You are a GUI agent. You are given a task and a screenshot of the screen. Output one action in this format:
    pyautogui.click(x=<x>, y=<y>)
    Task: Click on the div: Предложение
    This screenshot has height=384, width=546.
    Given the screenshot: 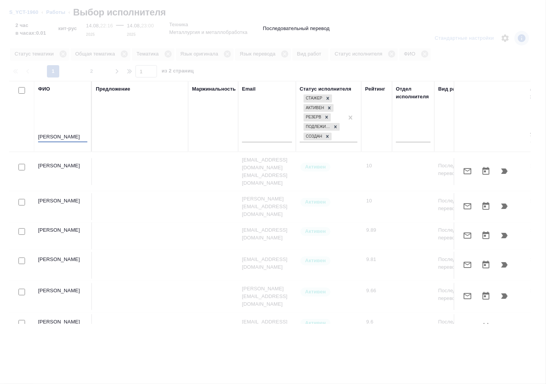 What is the action you would take?
    pyautogui.click(x=113, y=89)
    